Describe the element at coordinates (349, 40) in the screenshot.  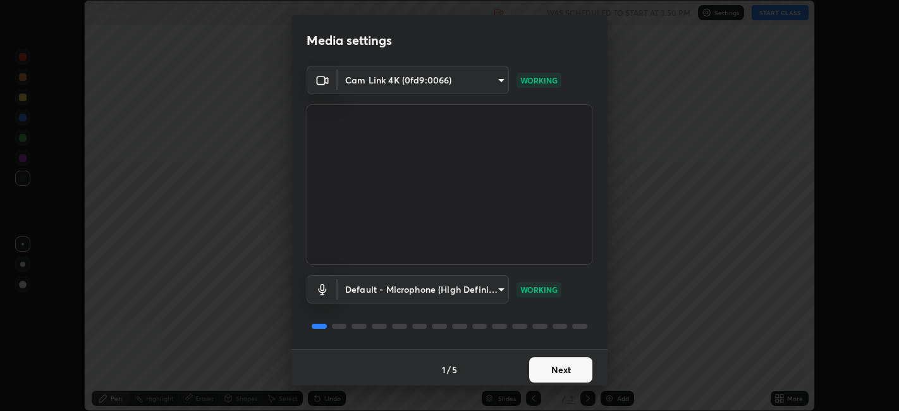
I see `h2: Media settings` at that location.